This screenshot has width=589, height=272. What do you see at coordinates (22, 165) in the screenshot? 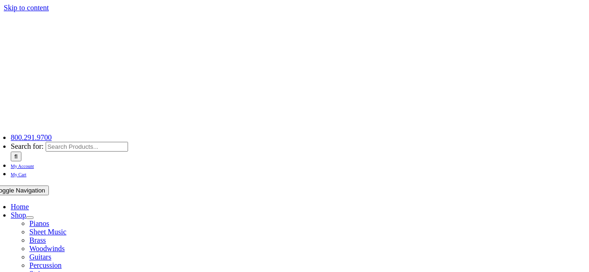
I see `a: My Account` at bounding box center [22, 165].